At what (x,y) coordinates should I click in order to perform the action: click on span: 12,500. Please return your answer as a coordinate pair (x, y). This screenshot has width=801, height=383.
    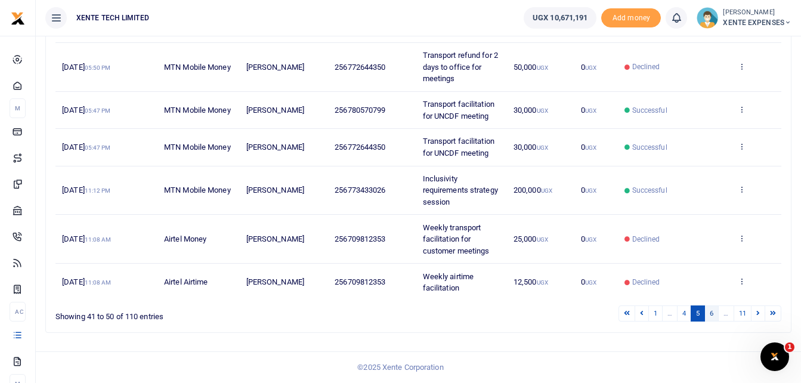
    Looking at the image, I should click on (531, 281).